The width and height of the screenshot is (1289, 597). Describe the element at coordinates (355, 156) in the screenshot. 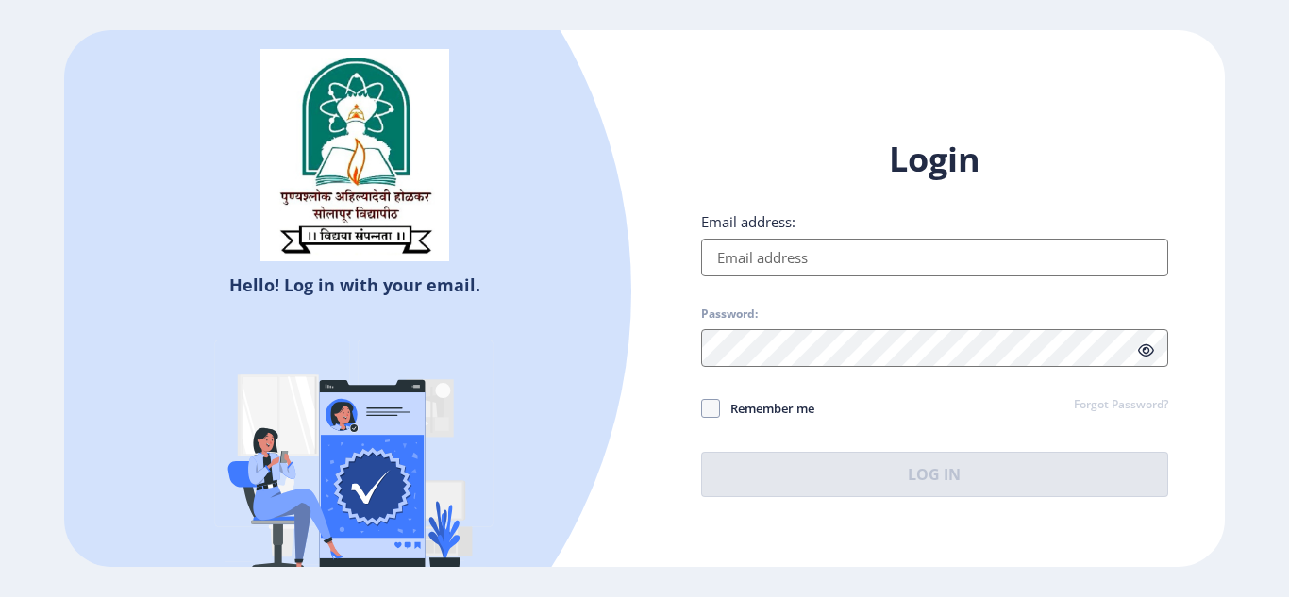

I see `img: sulogo.png` at that location.